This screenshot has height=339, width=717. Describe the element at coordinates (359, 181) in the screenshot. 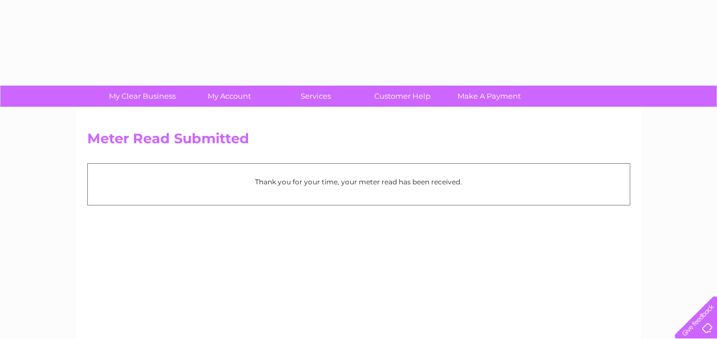

I see `p: Thank you for your time, your meter read has been received.` at that location.